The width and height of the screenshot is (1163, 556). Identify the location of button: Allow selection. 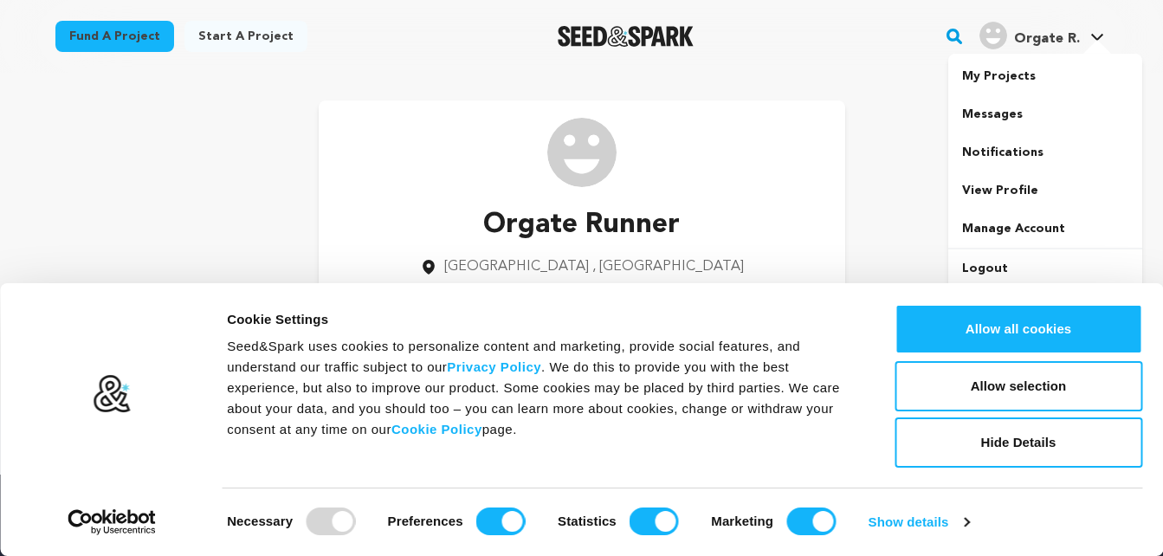
(1018, 386).